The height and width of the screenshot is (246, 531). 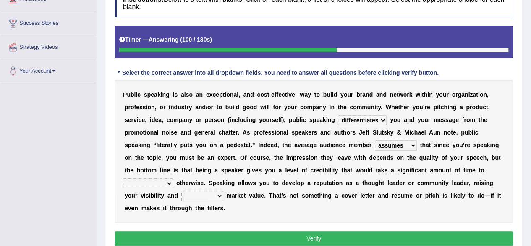 I want to click on b: h, so click(x=425, y=94).